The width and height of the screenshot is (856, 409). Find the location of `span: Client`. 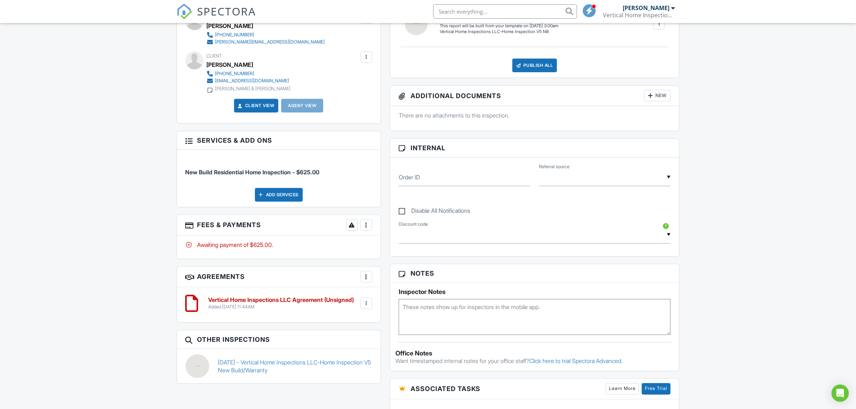

span: Client is located at coordinates (214, 56).